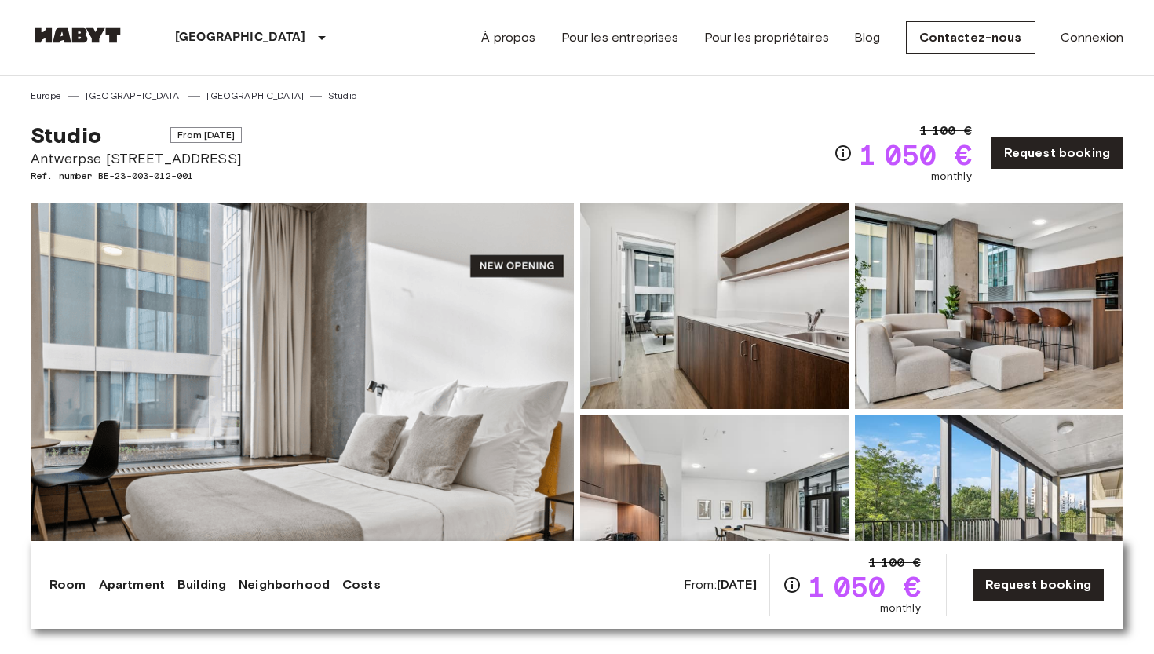 The image size is (1154, 654). What do you see at coordinates (970, 38) in the screenshot?
I see `a: Contactez-nous` at bounding box center [970, 38].